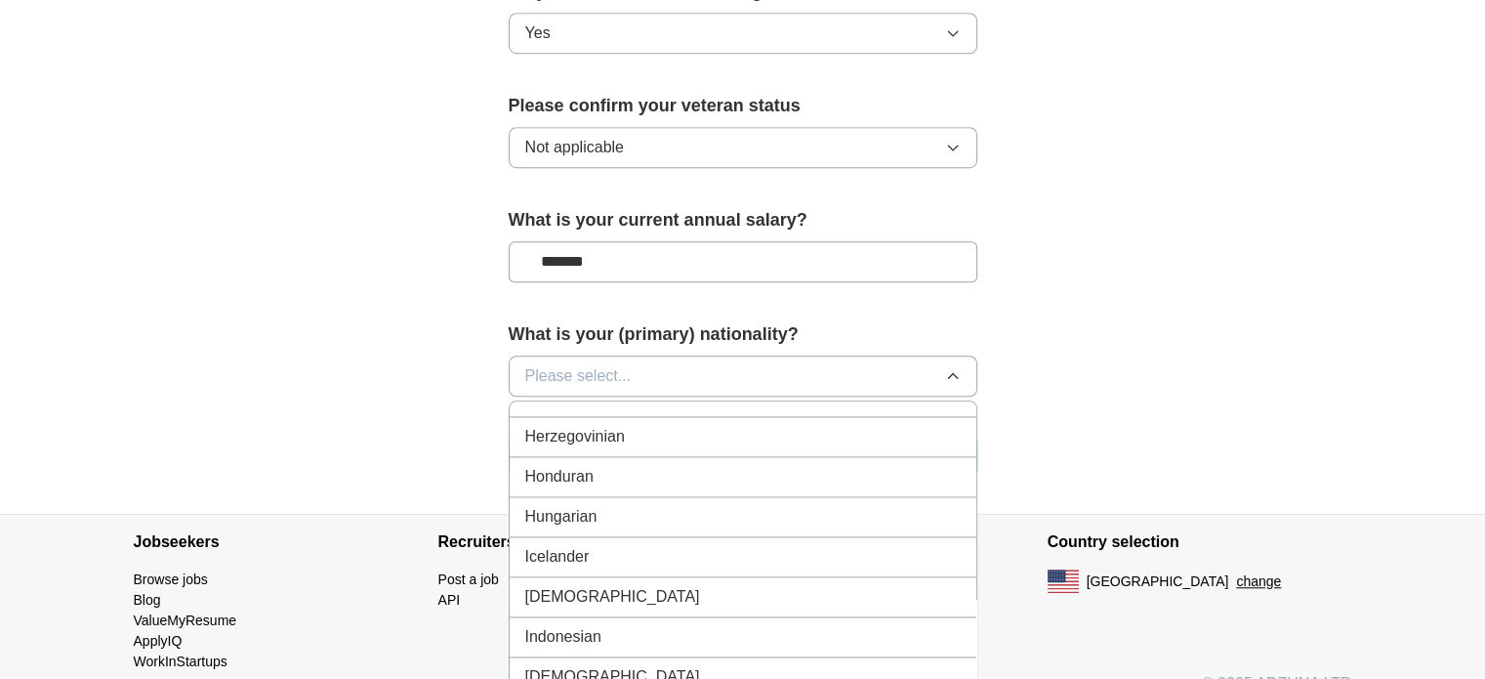  What do you see at coordinates (562, 517) in the screenshot?
I see `span: Hungarian` at bounding box center [562, 517].